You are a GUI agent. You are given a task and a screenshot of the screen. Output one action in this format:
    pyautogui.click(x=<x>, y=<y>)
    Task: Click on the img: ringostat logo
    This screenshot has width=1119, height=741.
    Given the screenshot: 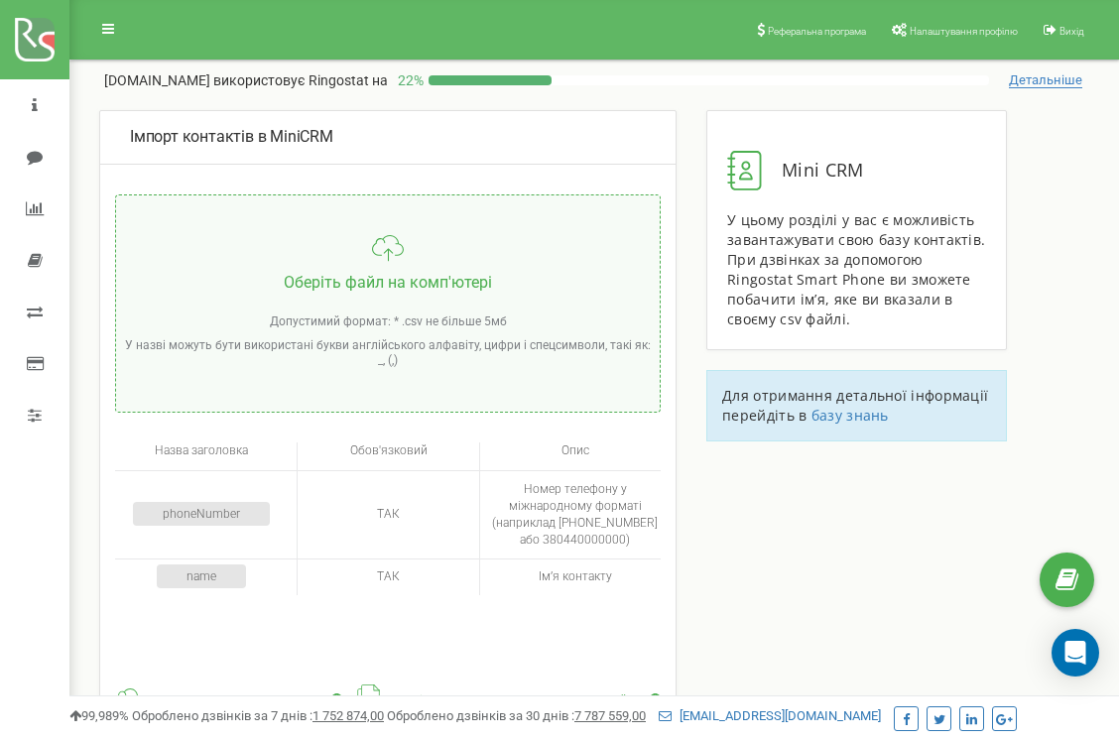 What is the action you would take?
    pyautogui.click(x=35, y=40)
    